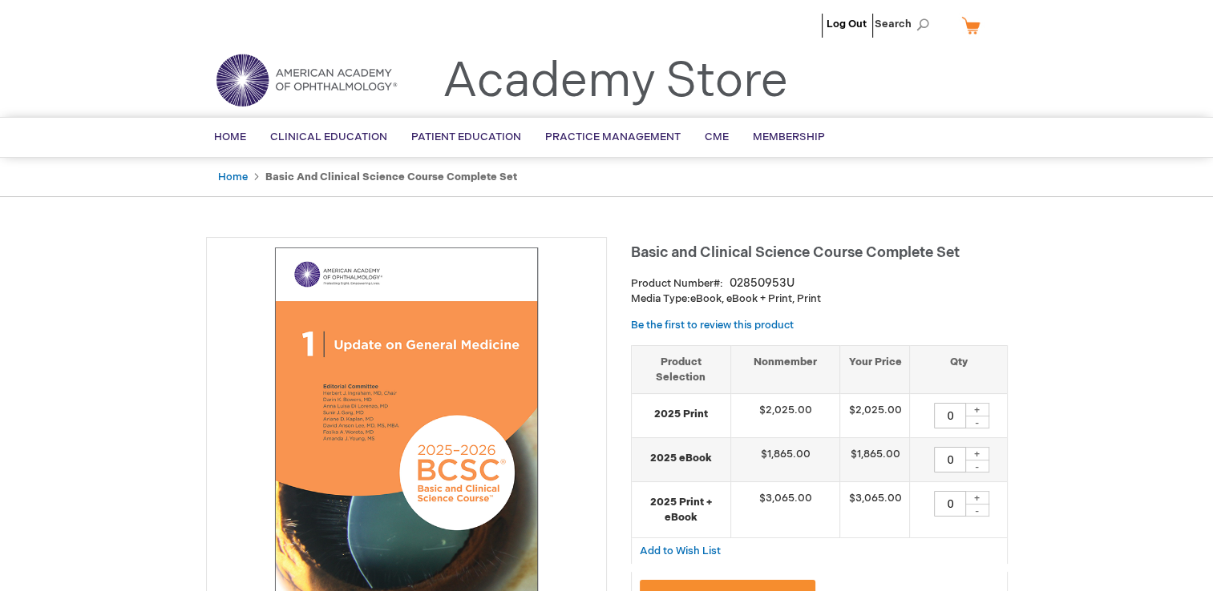  What do you see at coordinates (230, 137) in the screenshot?
I see `span: Home` at bounding box center [230, 137].